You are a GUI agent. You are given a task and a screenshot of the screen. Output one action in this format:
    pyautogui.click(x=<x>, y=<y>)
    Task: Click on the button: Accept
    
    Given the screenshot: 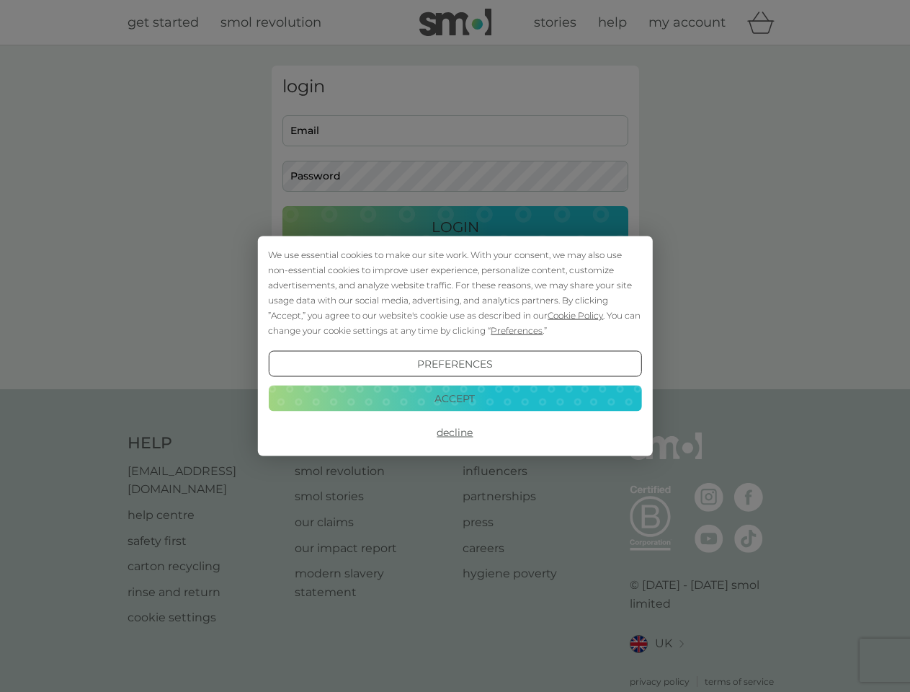 What is the action you would take?
    pyautogui.click(x=455, y=398)
    